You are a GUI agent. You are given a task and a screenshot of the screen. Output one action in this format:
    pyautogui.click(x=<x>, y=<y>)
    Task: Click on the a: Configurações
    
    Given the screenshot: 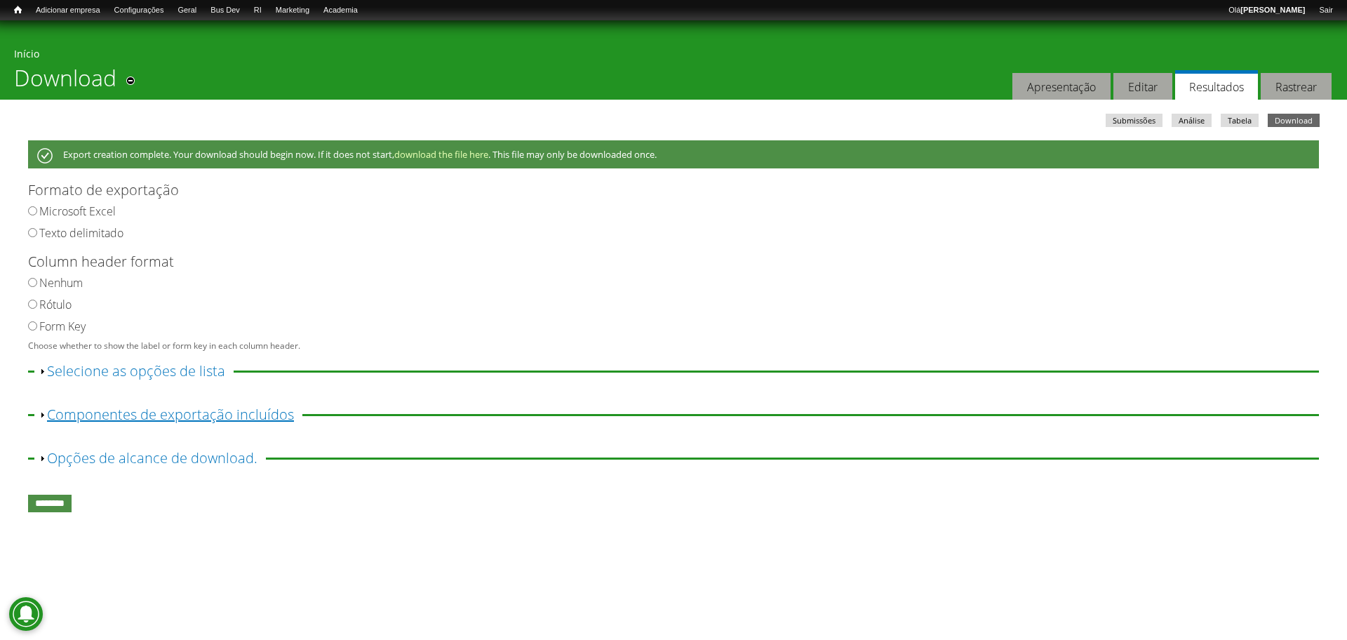 What is the action you would take?
    pyautogui.click(x=139, y=11)
    